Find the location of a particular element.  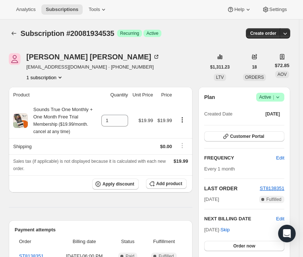

button: Customer Portal is located at coordinates (244, 136).